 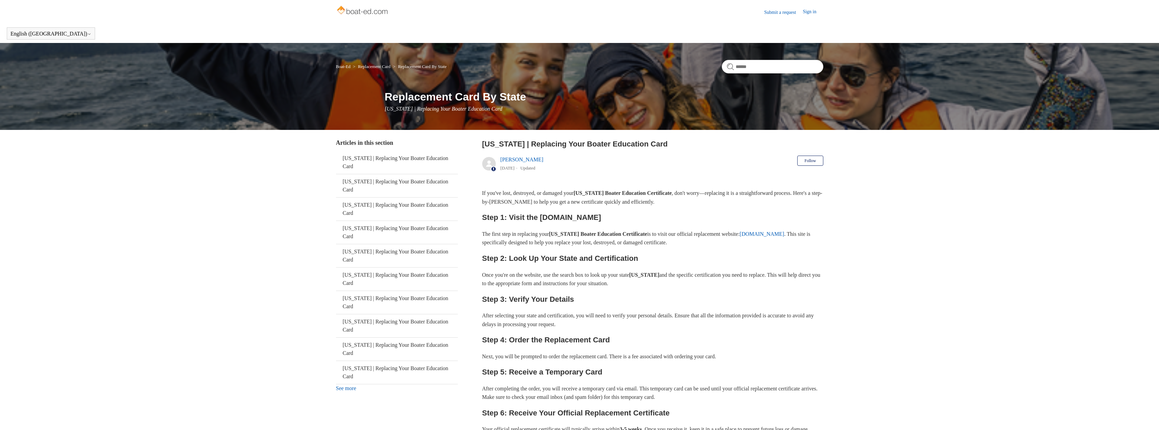 What do you see at coordinates (773, 67) in the screenshot?
I see `input: Search` at bounding box center [773, 67].